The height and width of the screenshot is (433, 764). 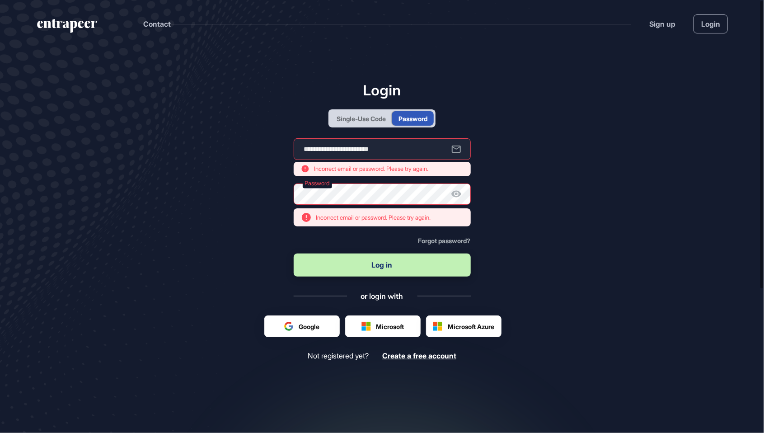 What do you see at coordinates (382, 265) in the screenshot?
I see `button: Log in` at bounding box center [382, 265].